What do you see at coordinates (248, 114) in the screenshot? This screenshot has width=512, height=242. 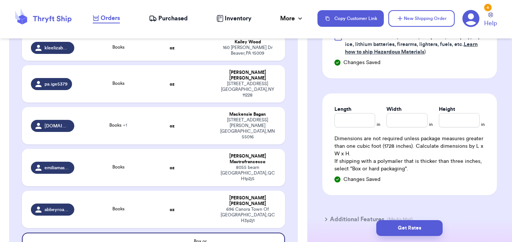 I see `div: Mackensie Bagan` at bounding box center [248, 114].